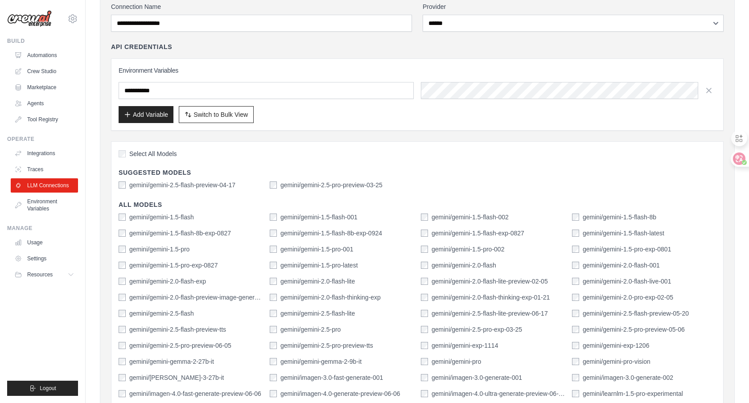 Image resolution: width=749 pixels, height=403 pixels. What do you see at coordinates (273, 314) in the screenshot?
I see `input: gemini/gemini-2.5-flash-lite` at bounding box center [273, 314].